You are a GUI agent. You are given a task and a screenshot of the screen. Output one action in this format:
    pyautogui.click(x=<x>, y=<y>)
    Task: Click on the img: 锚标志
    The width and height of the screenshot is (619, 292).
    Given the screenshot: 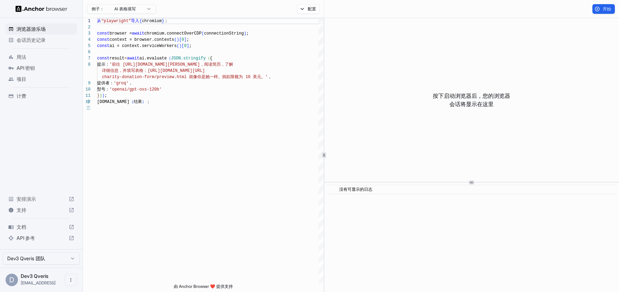 What is the action you would take?
    pyautogui.click(x=41, y=9)
    